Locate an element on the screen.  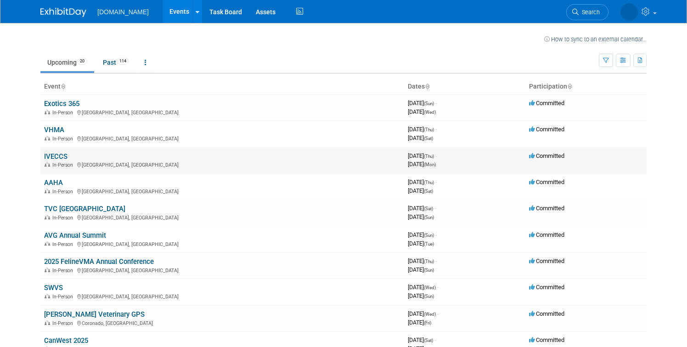
a: How to sync to an external calendar... is located at coordinates (596, 39).